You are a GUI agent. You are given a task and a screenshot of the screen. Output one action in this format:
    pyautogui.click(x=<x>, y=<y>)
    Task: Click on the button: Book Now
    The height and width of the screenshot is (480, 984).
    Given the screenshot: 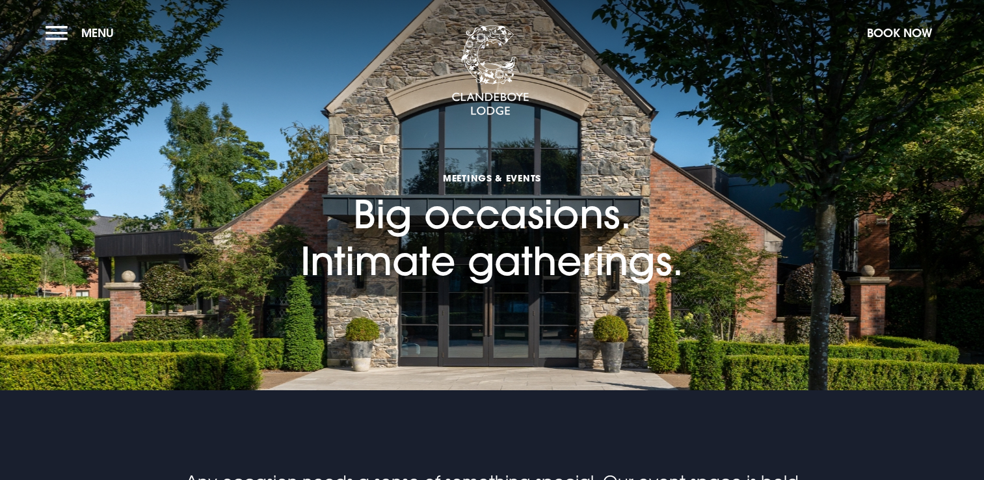 What is the action you would take?
    pyautogui.click(x=900, y=33)
    